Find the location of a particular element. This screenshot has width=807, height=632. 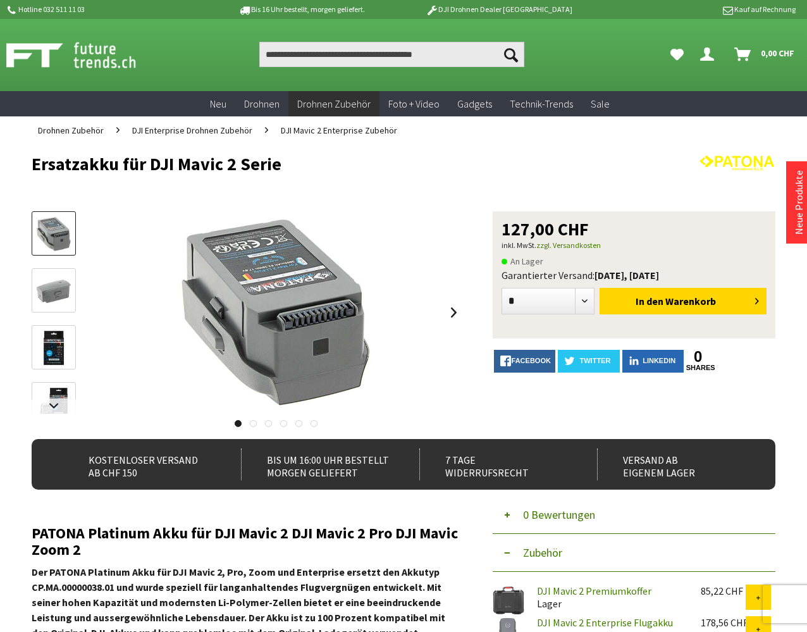

button: 0 Bewertungen is located at coordinates (634, 515).